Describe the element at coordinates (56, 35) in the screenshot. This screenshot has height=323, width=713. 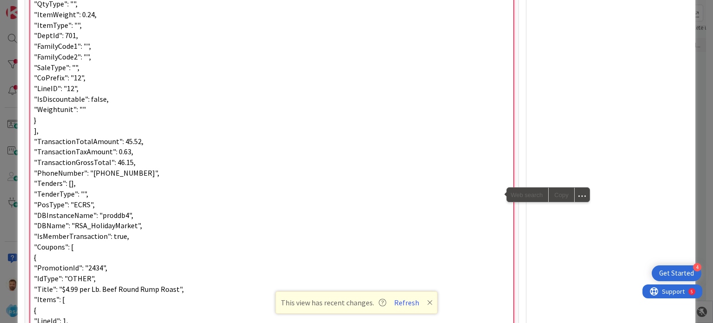
I see `span: "DeptId": 701,` at that location.